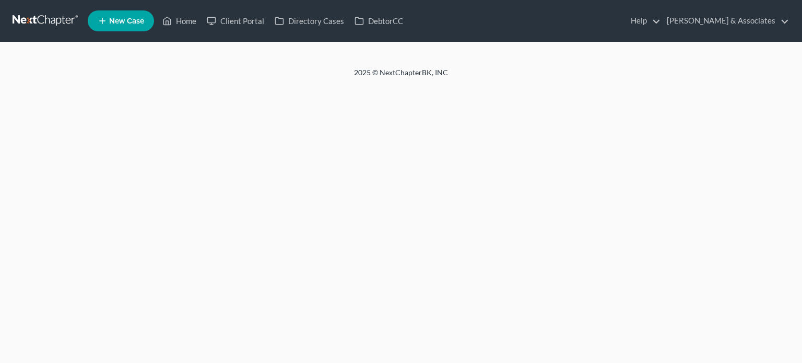 This screenshot has height=363, width=802. I want to click on a: Client Portal, so click(235, 21).